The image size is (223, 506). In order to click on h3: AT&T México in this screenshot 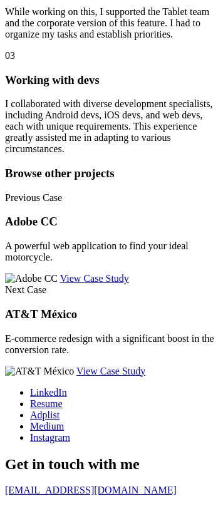, I will do `click(111, 314)`.